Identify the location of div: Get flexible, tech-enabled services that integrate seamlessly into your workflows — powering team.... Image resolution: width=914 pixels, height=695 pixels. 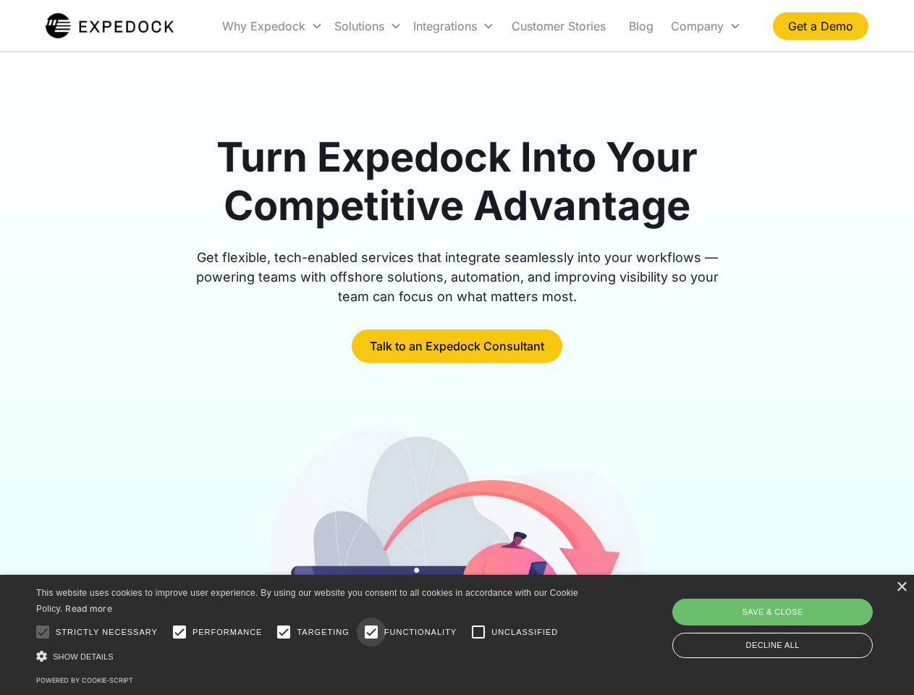
(457, 276).